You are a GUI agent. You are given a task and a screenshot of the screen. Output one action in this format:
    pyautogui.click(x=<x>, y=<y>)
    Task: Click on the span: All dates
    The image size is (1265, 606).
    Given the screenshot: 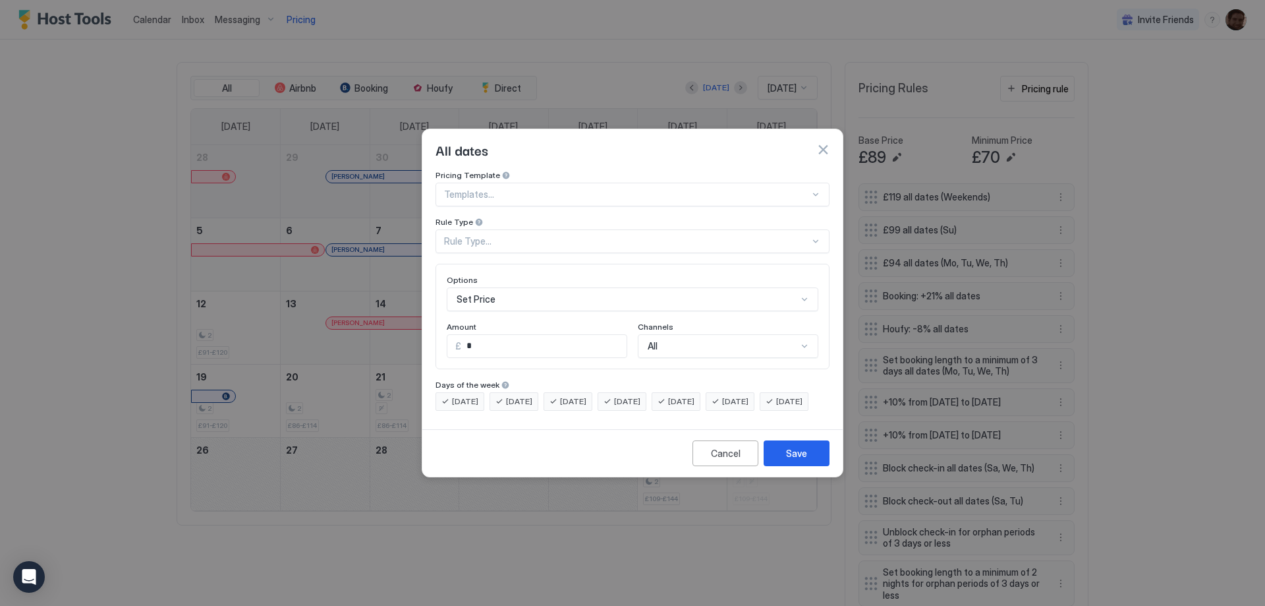 What is the action you would take?
    pyautogui.click(x=462, y=150)
    